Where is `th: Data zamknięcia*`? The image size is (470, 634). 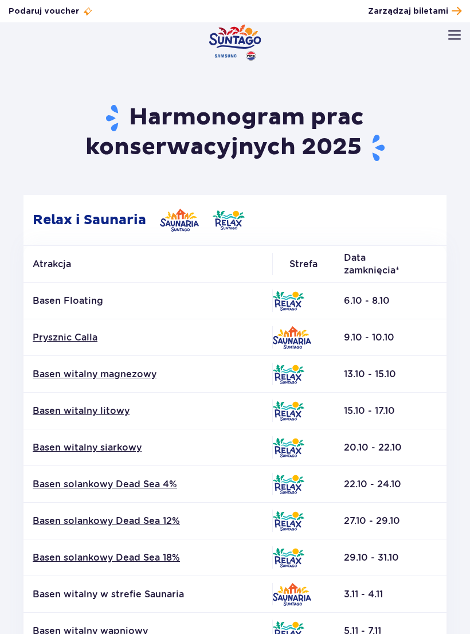 th: Data zamknięcia* is located at coordinates (391, 264).